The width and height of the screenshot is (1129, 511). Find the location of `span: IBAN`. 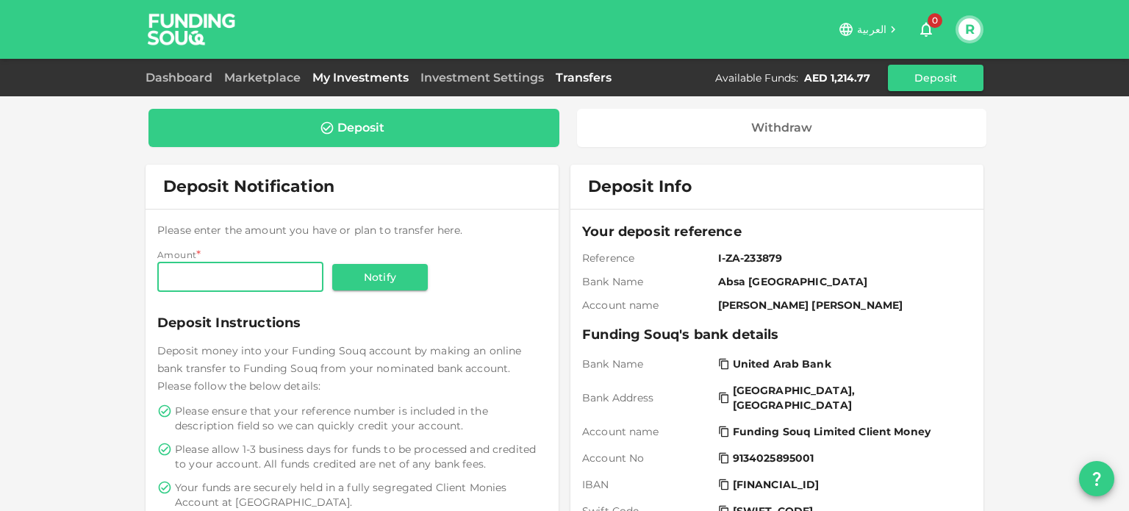

span: IBAN is located at coordinates (647, 484).